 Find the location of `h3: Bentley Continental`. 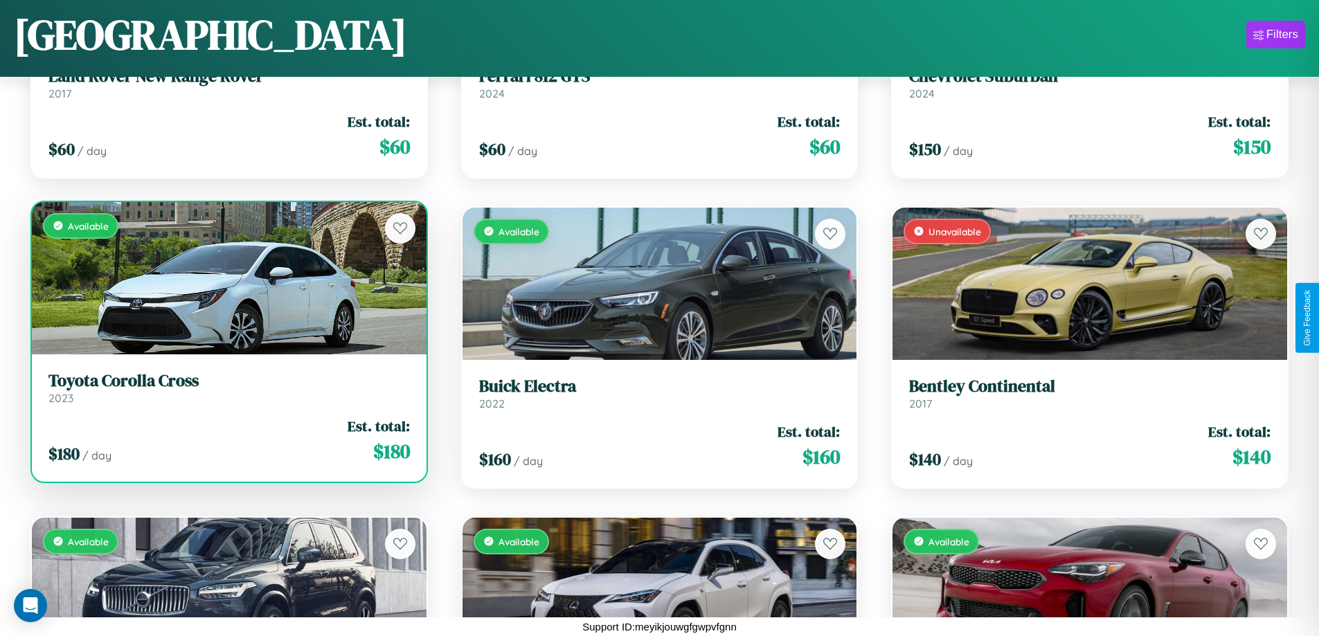

h3: Bentley Continental is located at coordinates (1090, 386).